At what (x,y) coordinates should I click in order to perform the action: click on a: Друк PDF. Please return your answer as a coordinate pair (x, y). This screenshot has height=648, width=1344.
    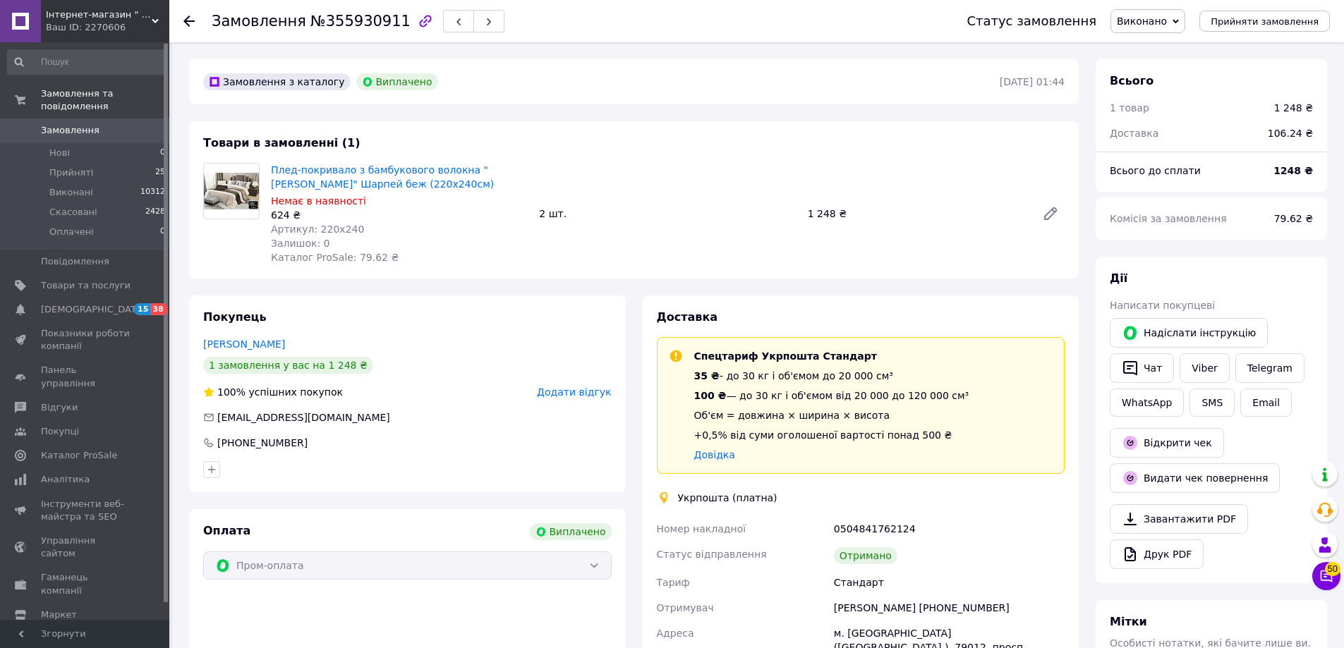
    Looking at the image, I should click on (1156, 554).